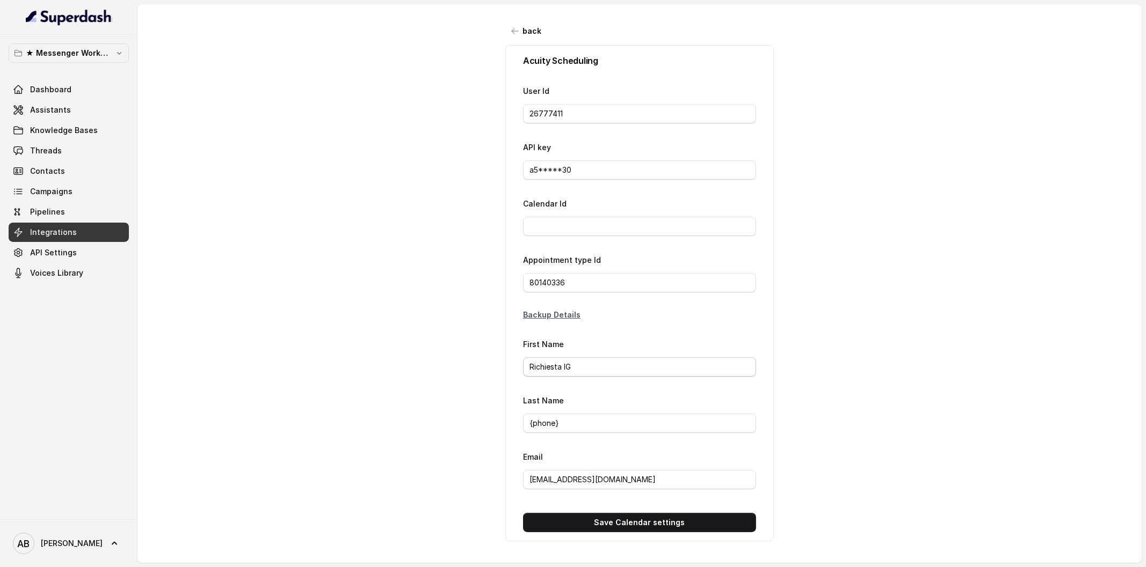 The width and height of the screenshot is (1146, 567). Describe the element at coordinates (69, 192) in the screenshot. I see `a: Campaigns` at that location.